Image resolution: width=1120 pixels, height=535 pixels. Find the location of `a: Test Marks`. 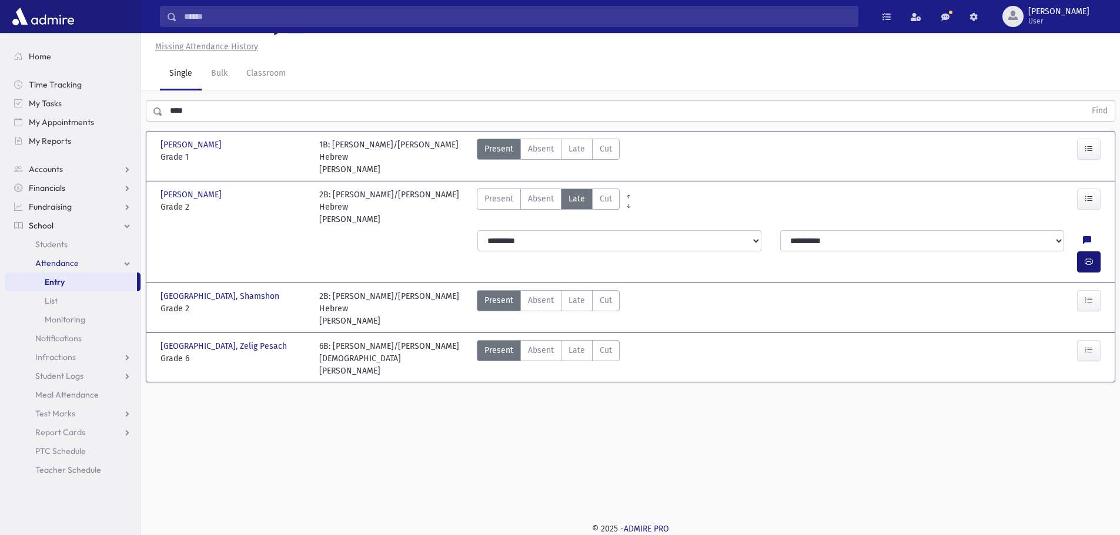

a: Test Marks is located at coordinates (72, 414).